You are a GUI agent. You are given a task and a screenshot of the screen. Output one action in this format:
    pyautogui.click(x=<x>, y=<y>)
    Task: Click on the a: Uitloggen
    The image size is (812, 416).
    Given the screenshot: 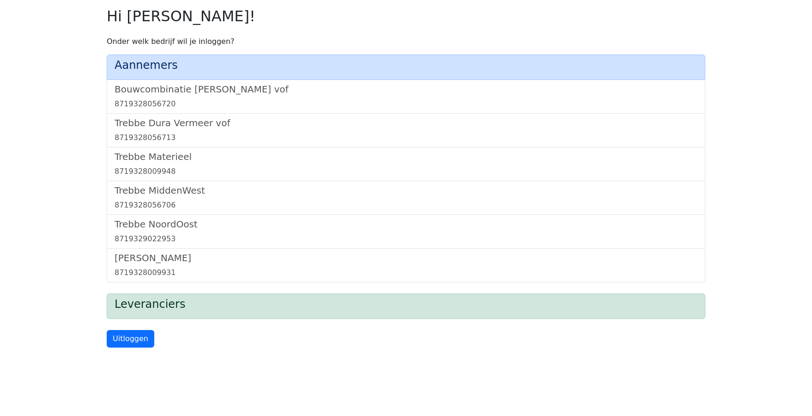 What is the action you would take?
    pyautogui.click(x=130, y=339)
    